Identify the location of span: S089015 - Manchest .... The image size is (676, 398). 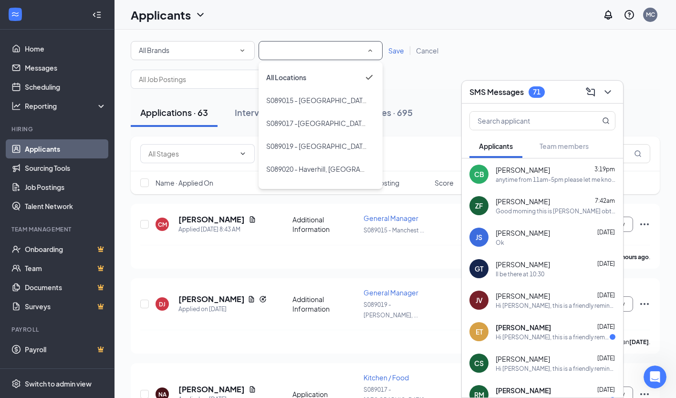
(394, 230).